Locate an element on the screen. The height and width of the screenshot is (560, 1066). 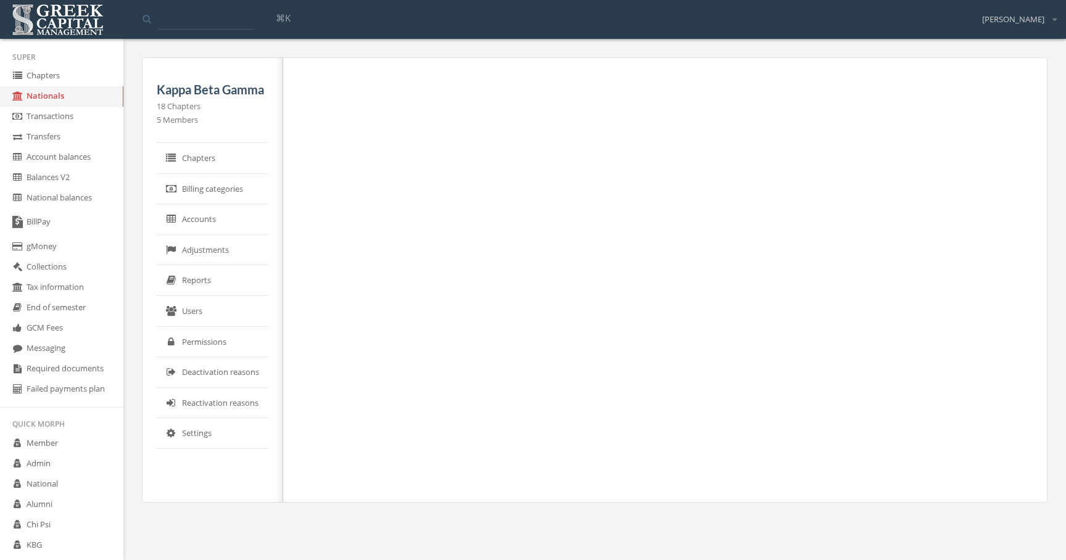
a: Billing categories is located at coordinates (212, 189).